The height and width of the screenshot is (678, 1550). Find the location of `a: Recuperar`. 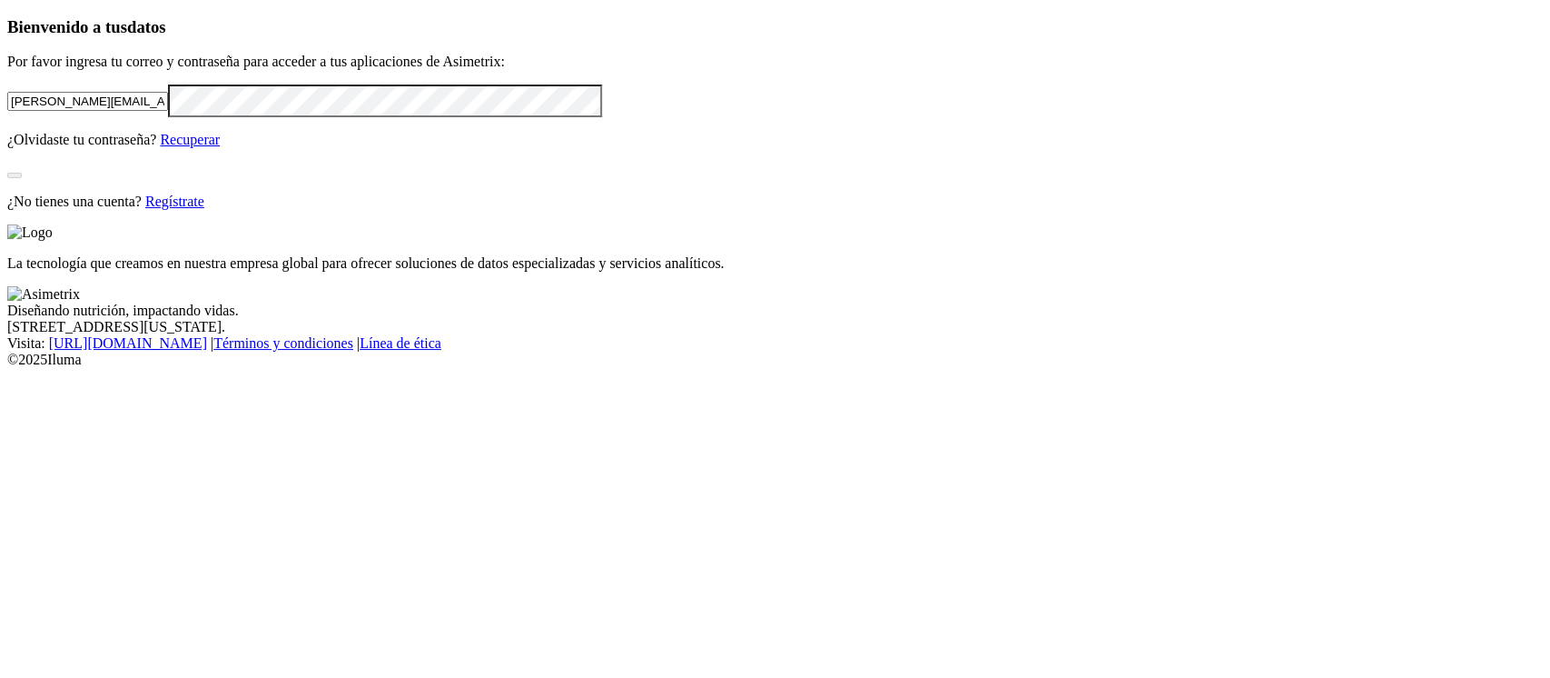

a: Recuperar is located at coordinates (190, 139).